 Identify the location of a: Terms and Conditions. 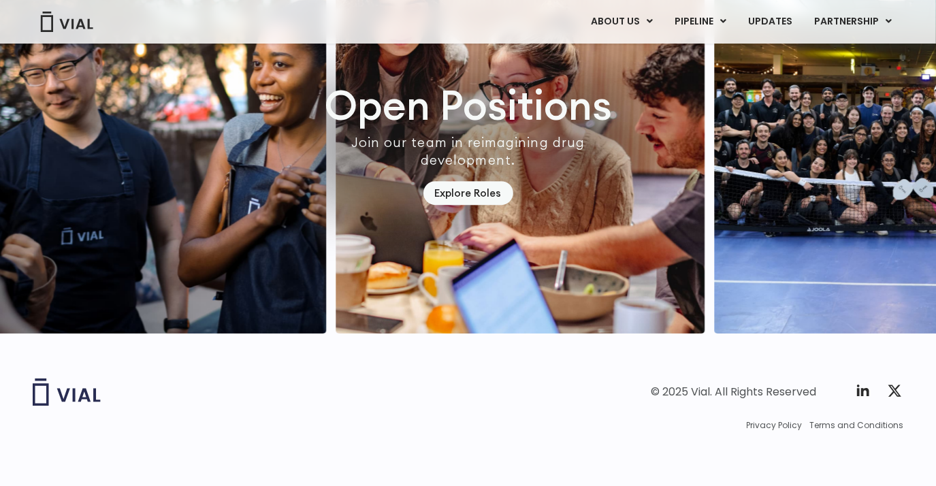
(857, 425).